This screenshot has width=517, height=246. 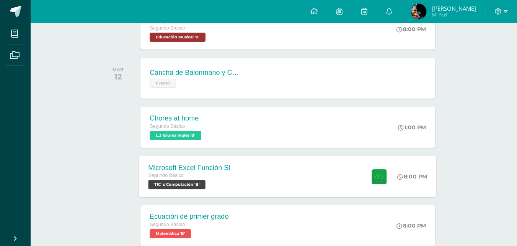 I want to click on div: 12, so click(x=118, y=77).